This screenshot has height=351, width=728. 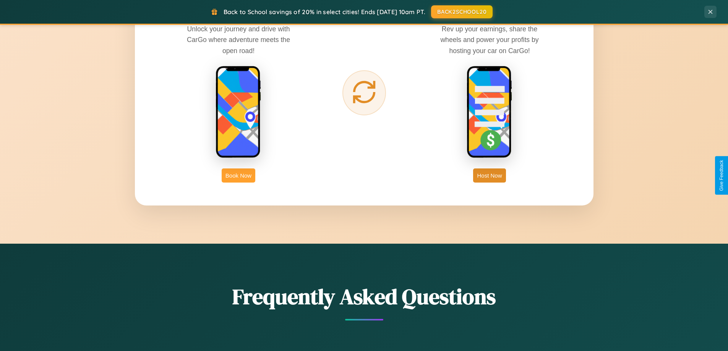 What do you see at coordinates (238, 40) in the screenshot?
I see `p: Unlock your journey and drive with CarGo where adventure meets the open road!` at bounding box center [238, 40].